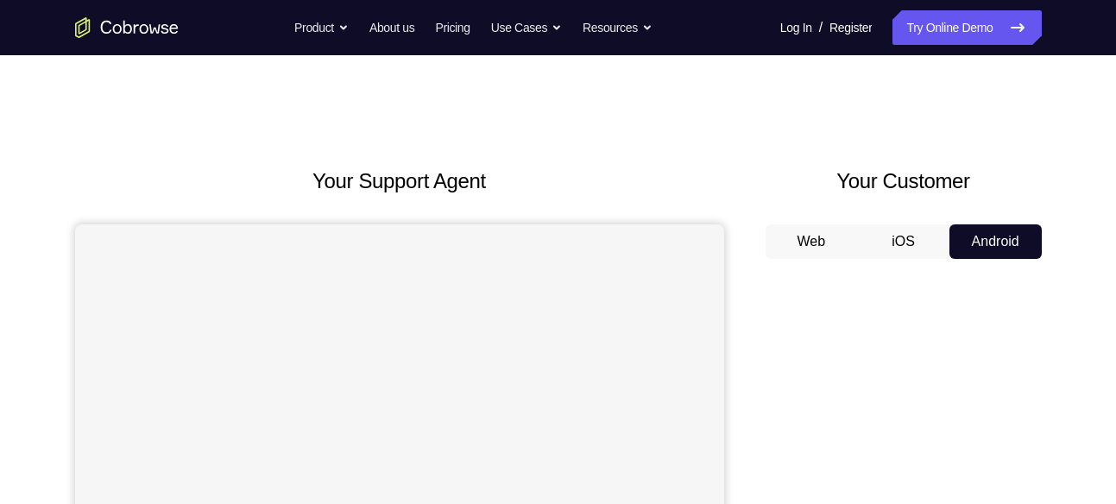 This screenshot has width=1116, height=504. What do you see at coordinates (392, 28) in the screenshot?
I see `a: About us` at bounding box center [392, 28].